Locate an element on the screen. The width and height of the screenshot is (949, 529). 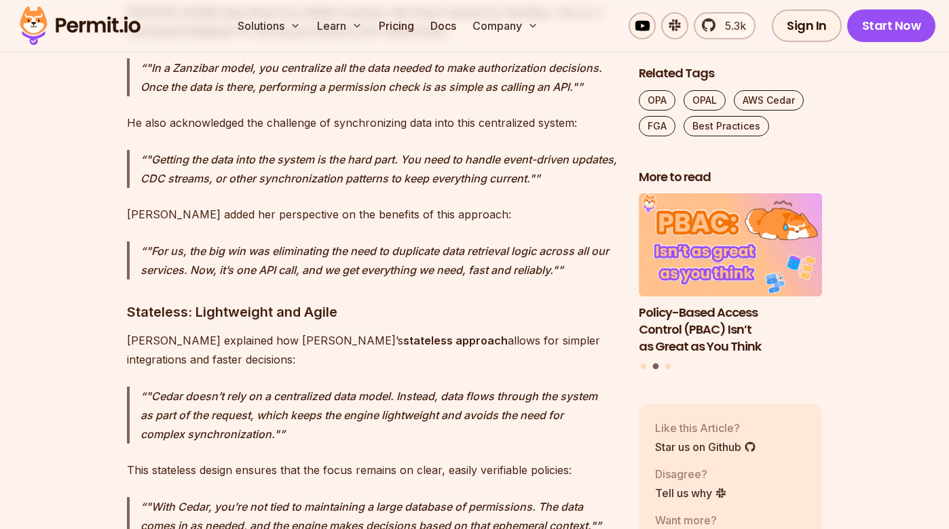
p: "Getting the data into the system is the hard part. You need to handle event-driven updates, CDC ... is located at coordinates (379, 169).